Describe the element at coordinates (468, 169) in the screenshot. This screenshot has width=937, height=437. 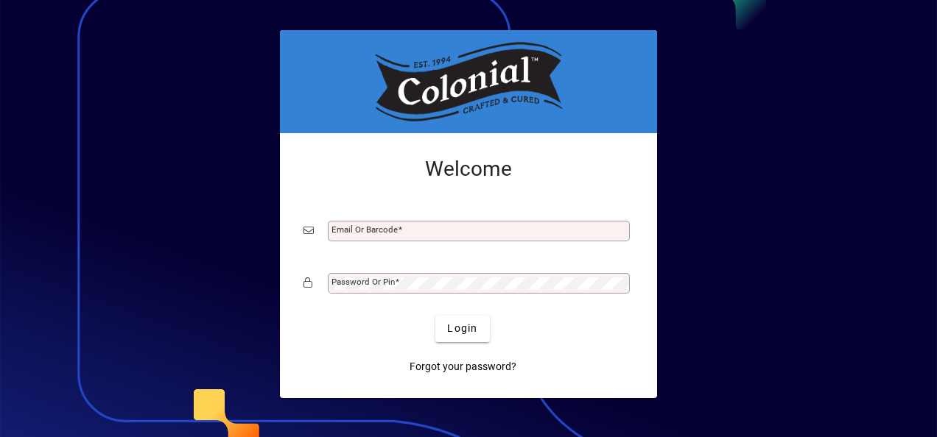
I see `h2: Welcome` at that location.